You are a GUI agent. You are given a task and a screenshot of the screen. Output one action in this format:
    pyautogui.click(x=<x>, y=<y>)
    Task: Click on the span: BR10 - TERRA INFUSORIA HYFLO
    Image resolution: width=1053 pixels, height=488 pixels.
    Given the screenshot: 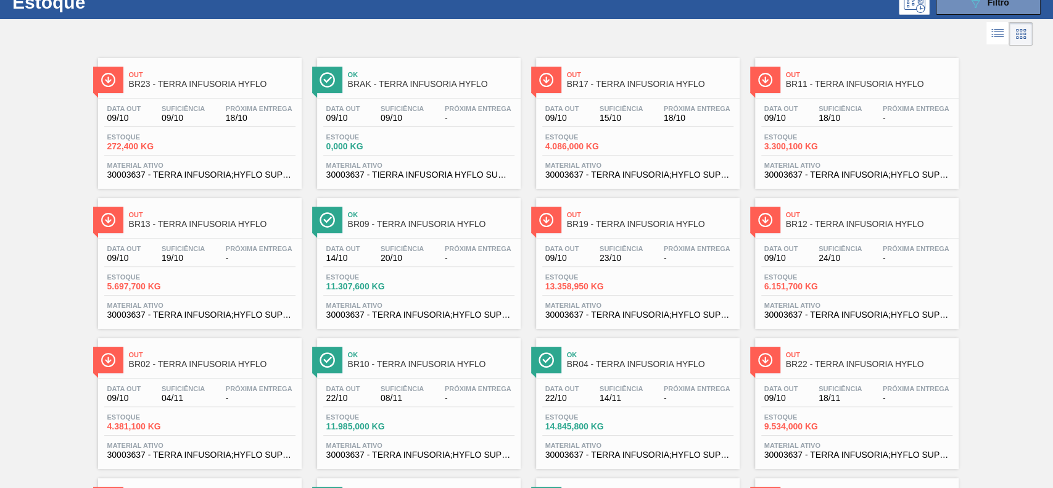 What is the action you would take?
    pyautogui.click(x=431, y=364)
    